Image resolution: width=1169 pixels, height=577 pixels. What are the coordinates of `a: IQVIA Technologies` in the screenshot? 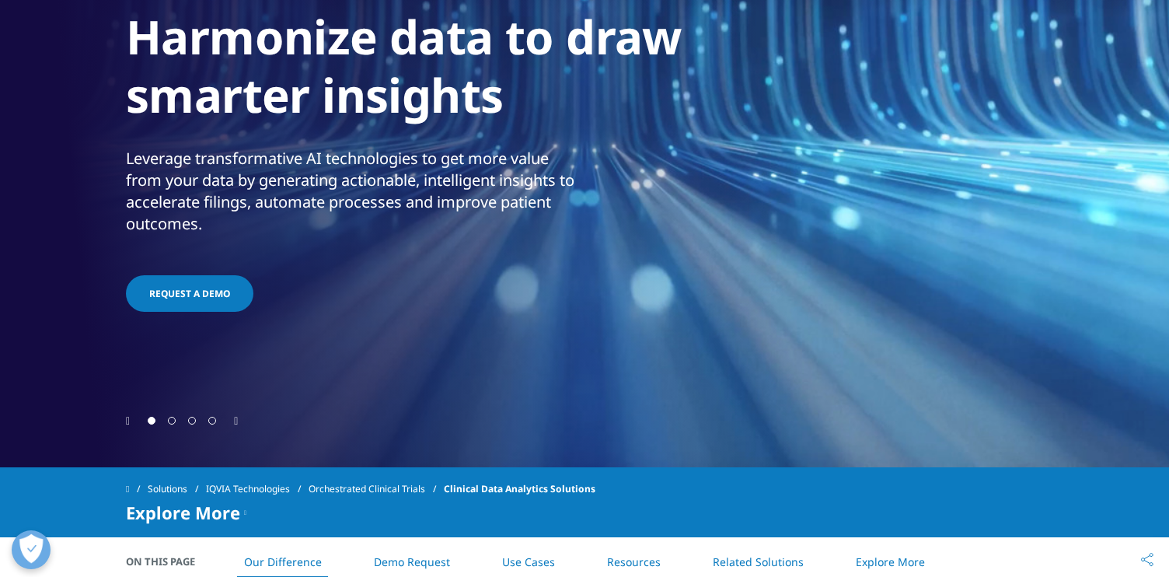 It's located at (257, 489).